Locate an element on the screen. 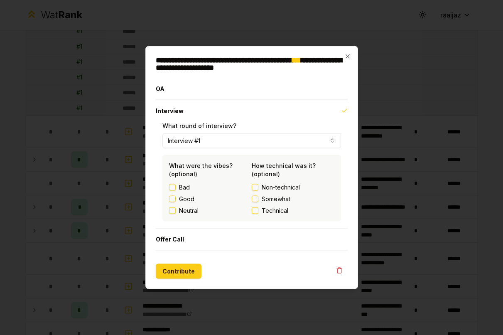 The image size is (503, 335). label: Bad is located at coordinates (184, 187).